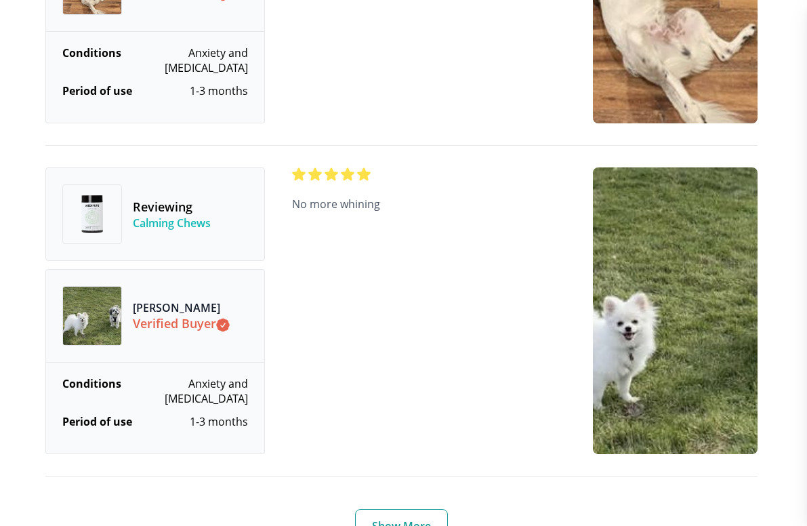  Describe the element at coordinates (172, 223) in the screenshot. I see `span: Calming Chews` at that location.